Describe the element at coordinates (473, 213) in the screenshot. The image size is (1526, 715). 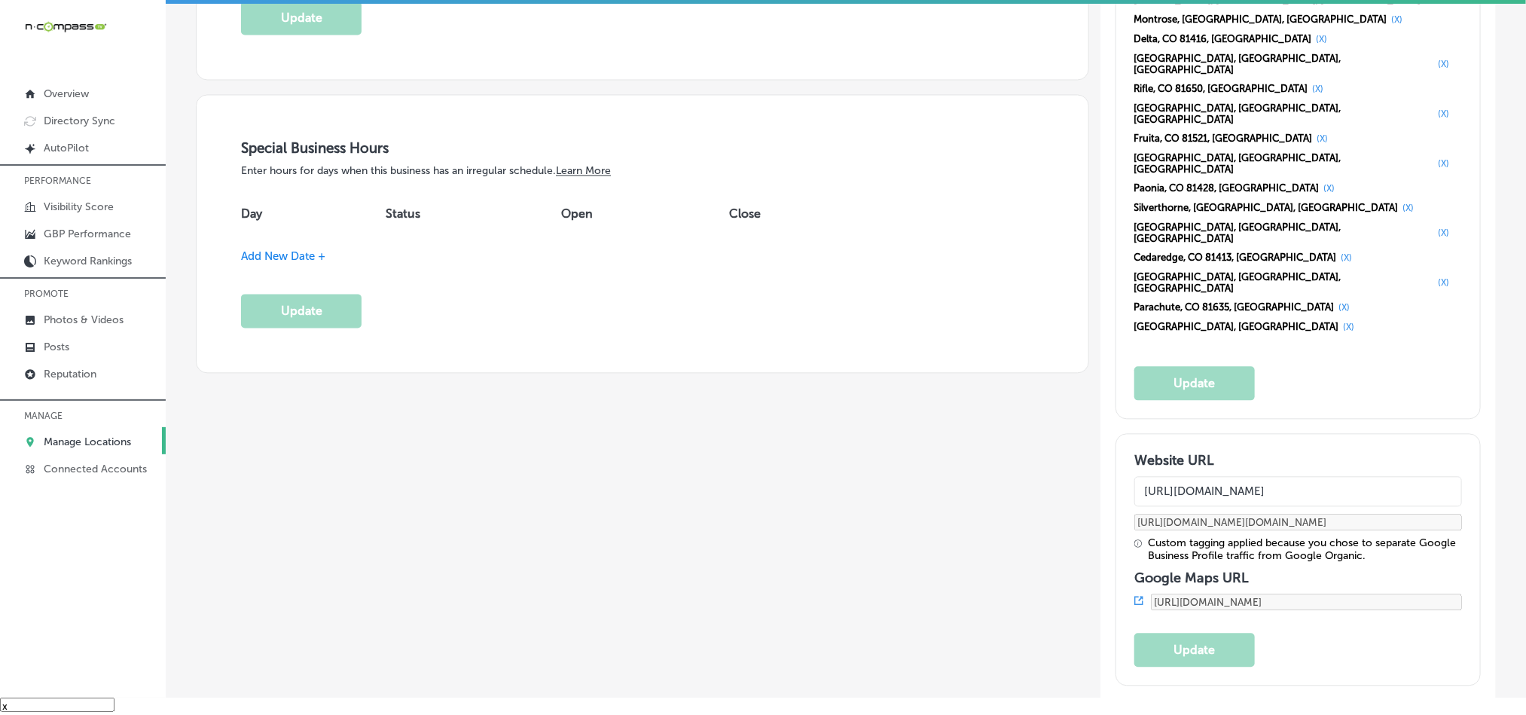
I see `th: Status` at that location.